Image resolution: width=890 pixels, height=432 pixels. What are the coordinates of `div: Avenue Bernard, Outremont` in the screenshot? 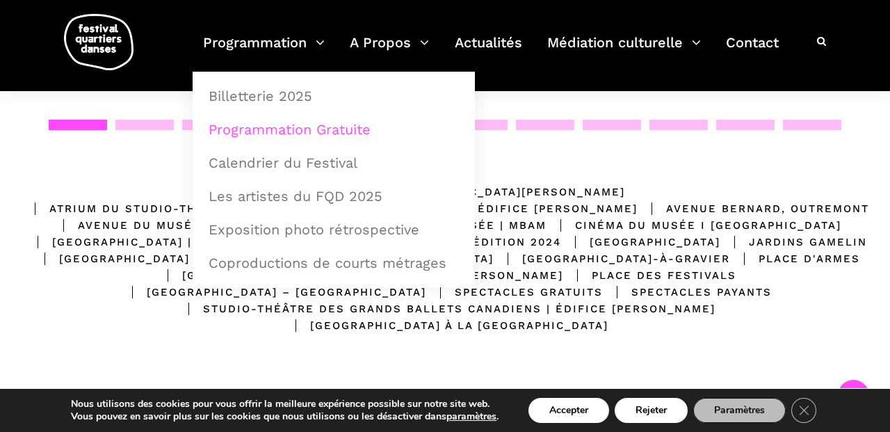 It's located at (753, 209).